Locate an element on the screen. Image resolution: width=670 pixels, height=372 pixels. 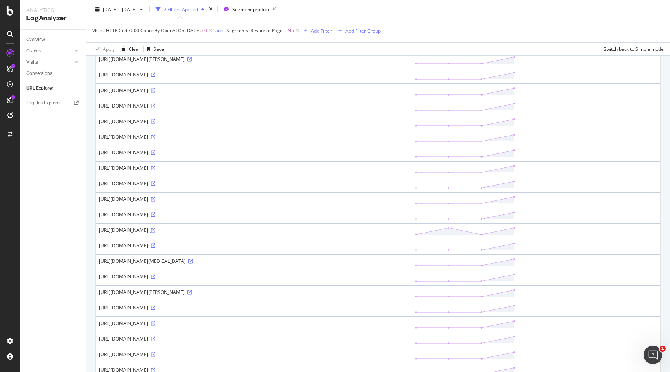
div: 2 Filters Applied is located at coordinates (181, 9).